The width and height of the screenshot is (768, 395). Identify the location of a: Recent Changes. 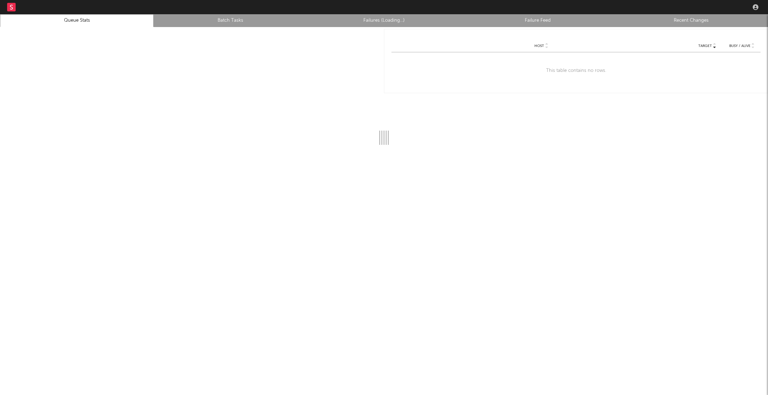
(691, 21).